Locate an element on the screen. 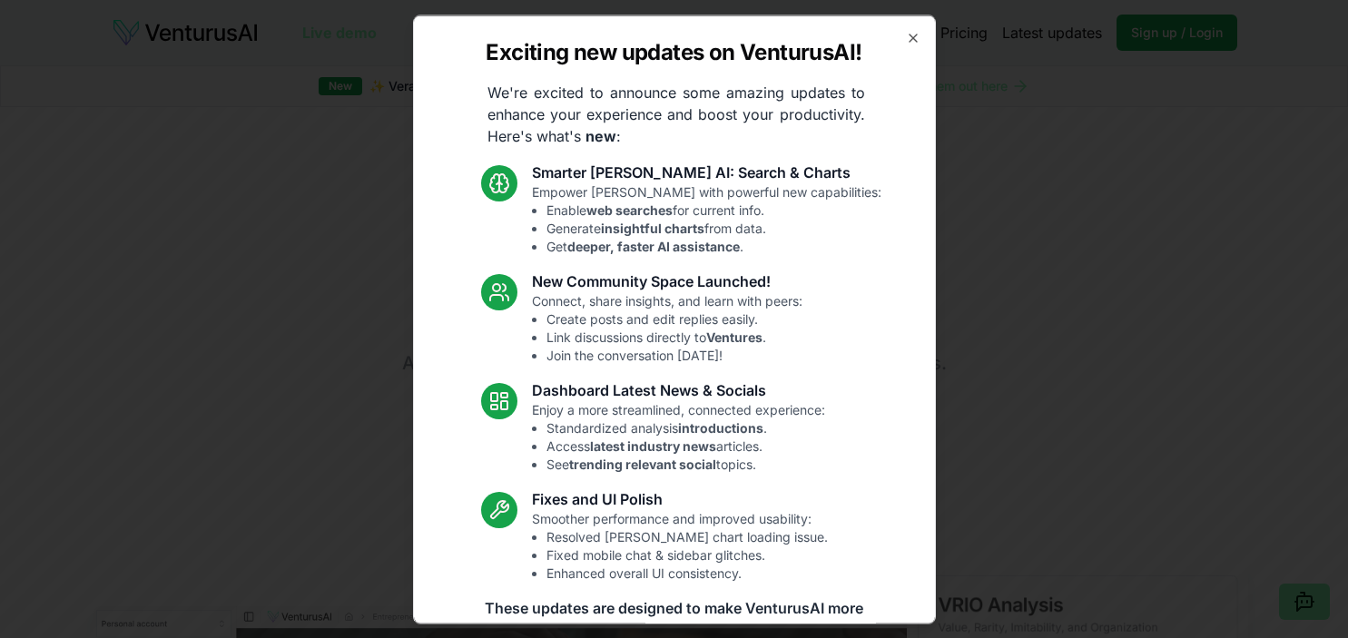 Image resolution: width=1348 pixels, height=638 pixels. h3: Dashboard Latest News & Socials is located at coordinates (678, 389).